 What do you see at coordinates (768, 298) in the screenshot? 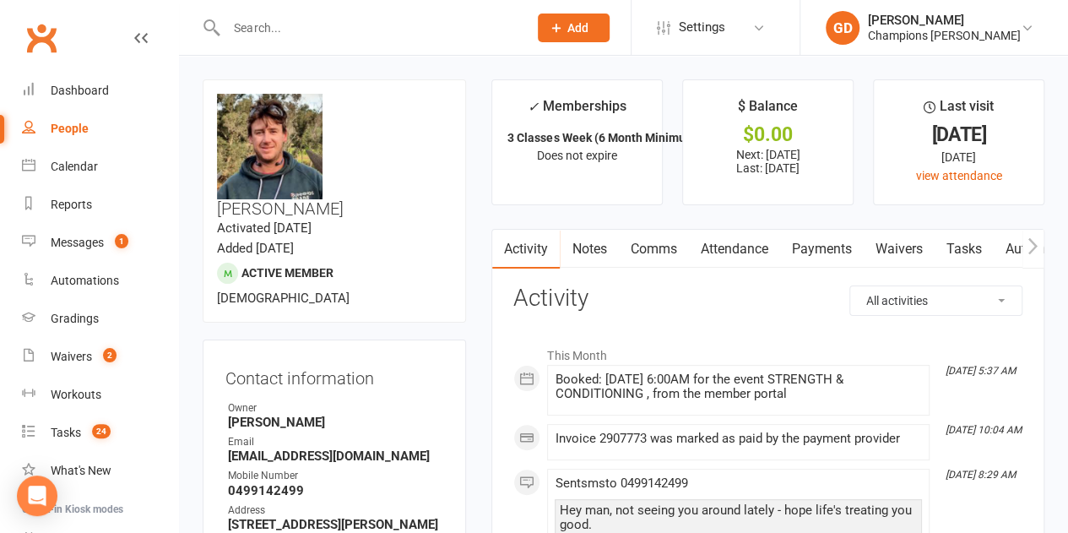
I see `h3: Activity` at bounding box center [768, 298].